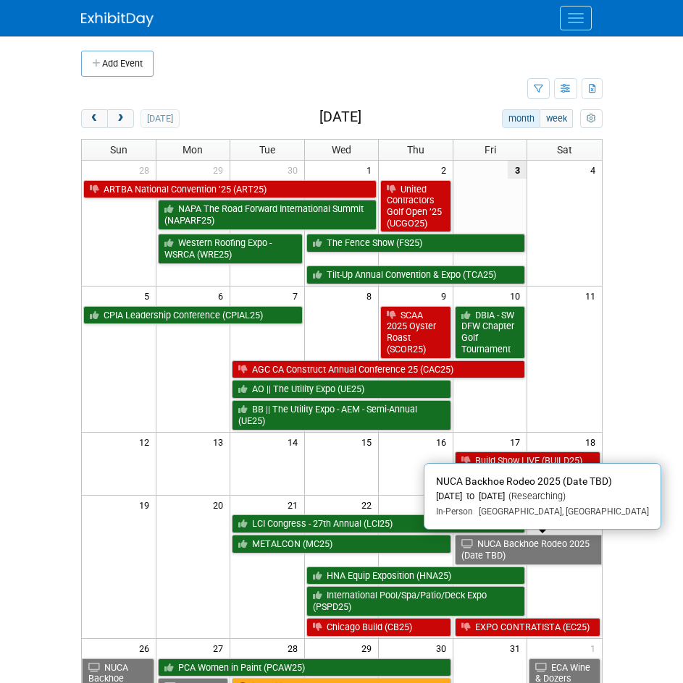 The image size is (683, 683). I want to click on a: PCA Women in Paint (PCAW25), so click(304, 668).